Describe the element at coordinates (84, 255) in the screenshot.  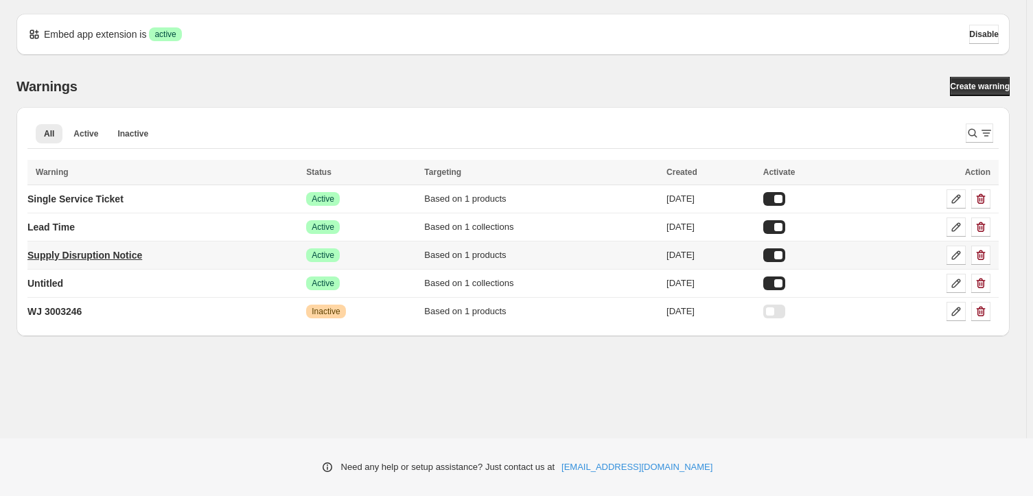
I see `a: Supply Disruption Notice` at that location.